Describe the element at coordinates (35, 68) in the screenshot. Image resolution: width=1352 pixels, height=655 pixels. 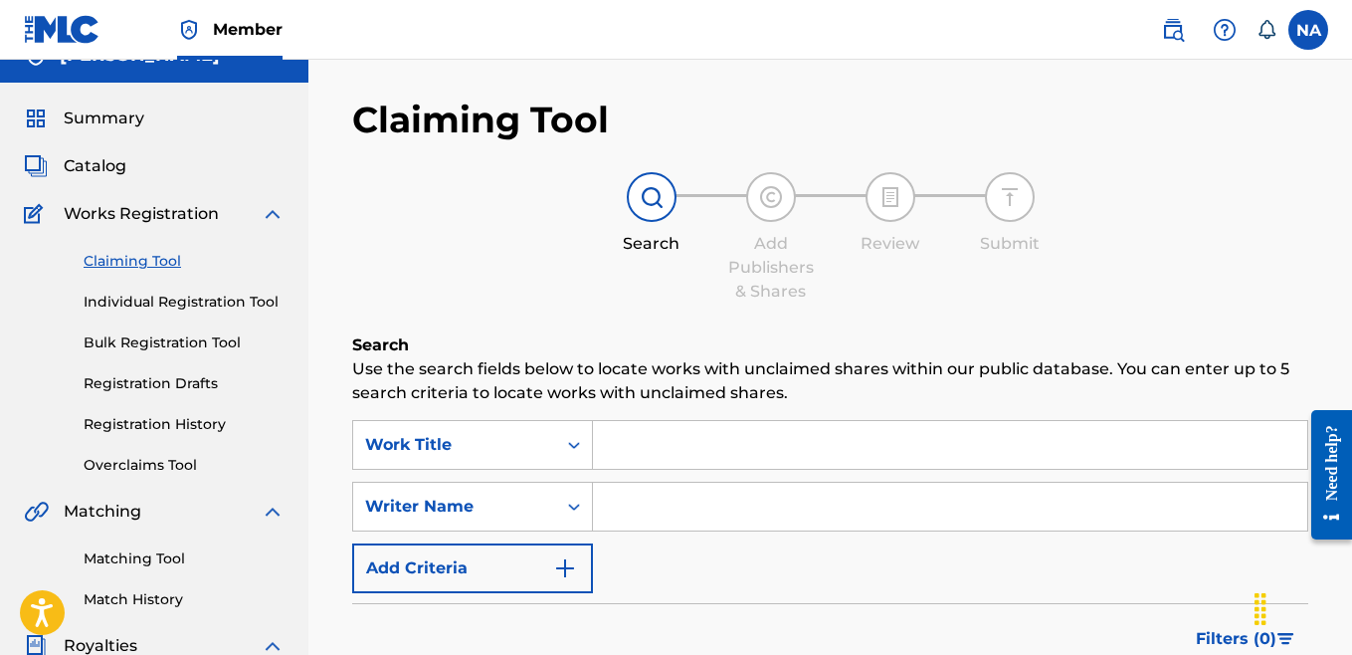
I see `div: Need help?` at that location.